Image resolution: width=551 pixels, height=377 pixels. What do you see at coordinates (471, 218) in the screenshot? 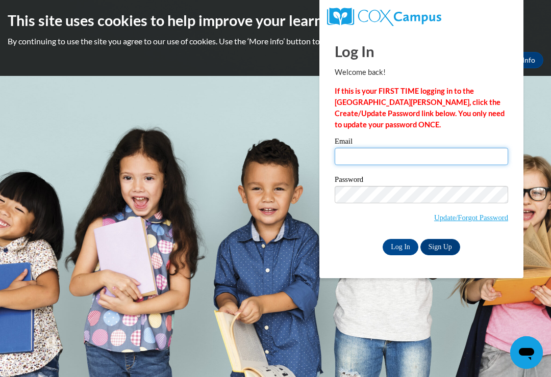
I see `a: Update/Forgot Password` at bounding box center [471, 218].